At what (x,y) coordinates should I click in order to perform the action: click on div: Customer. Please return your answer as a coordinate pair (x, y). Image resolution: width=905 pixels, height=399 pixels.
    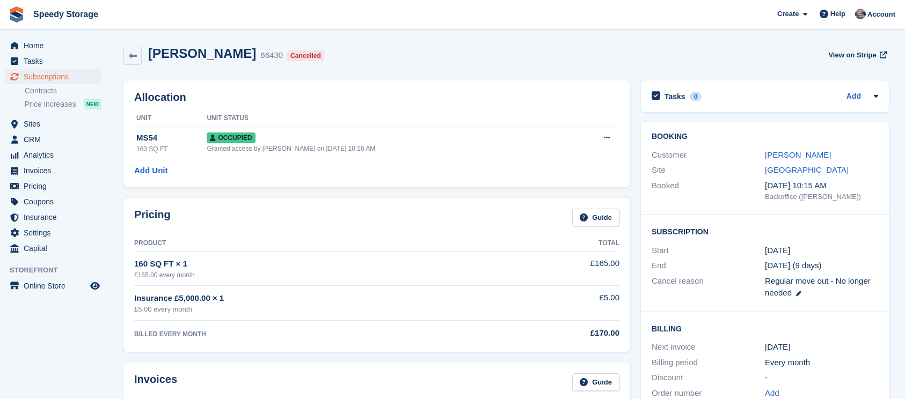
    Looking at the image, I should click on (708, 155).